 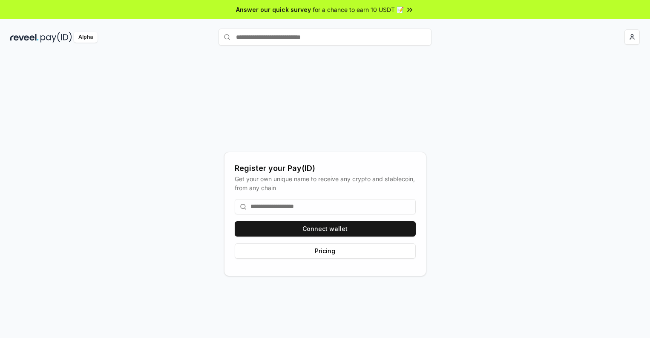 What do you see at coordinates (325, 229) in the screenshot?
I see `button: Connect wallet` at bounding box center [325, 229].